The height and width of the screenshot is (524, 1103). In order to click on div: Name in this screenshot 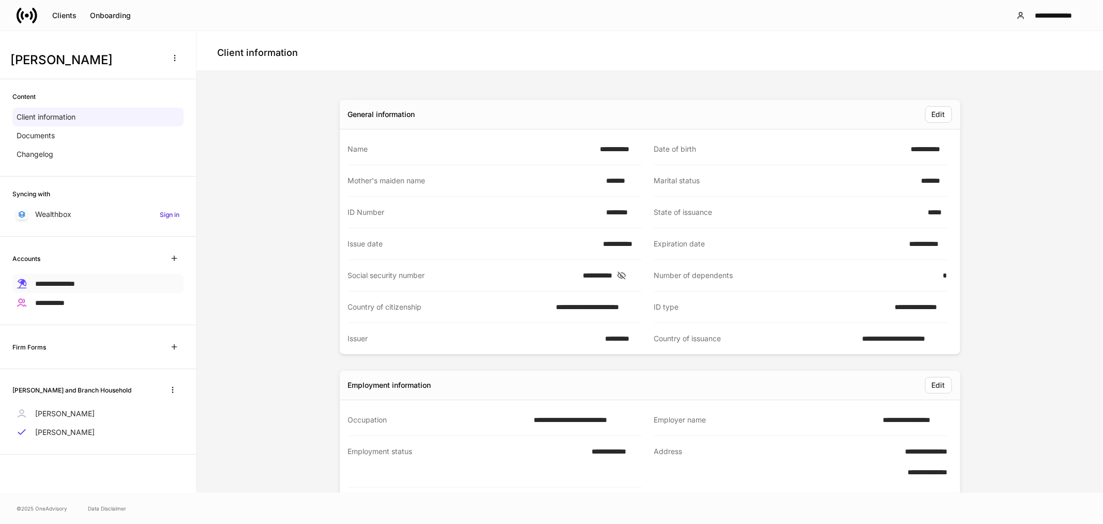, I will do `click(471, 149)`.